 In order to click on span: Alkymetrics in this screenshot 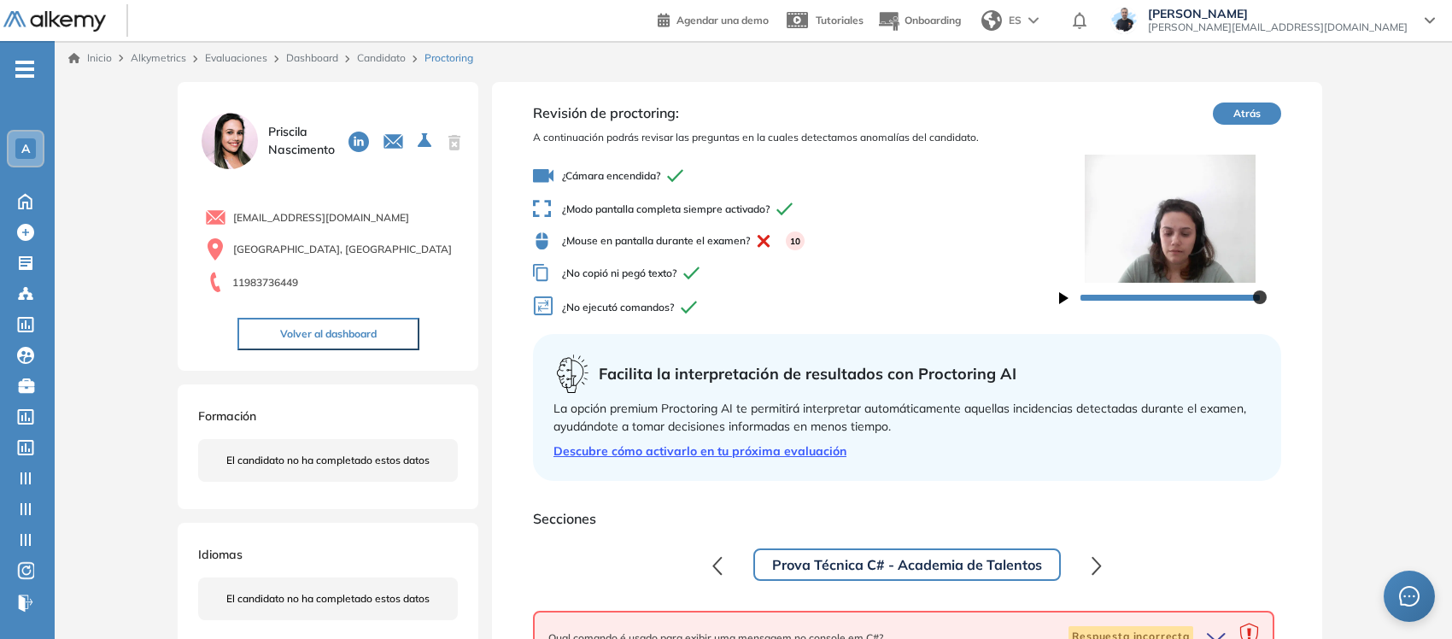, I will do `click(158, 57)`.